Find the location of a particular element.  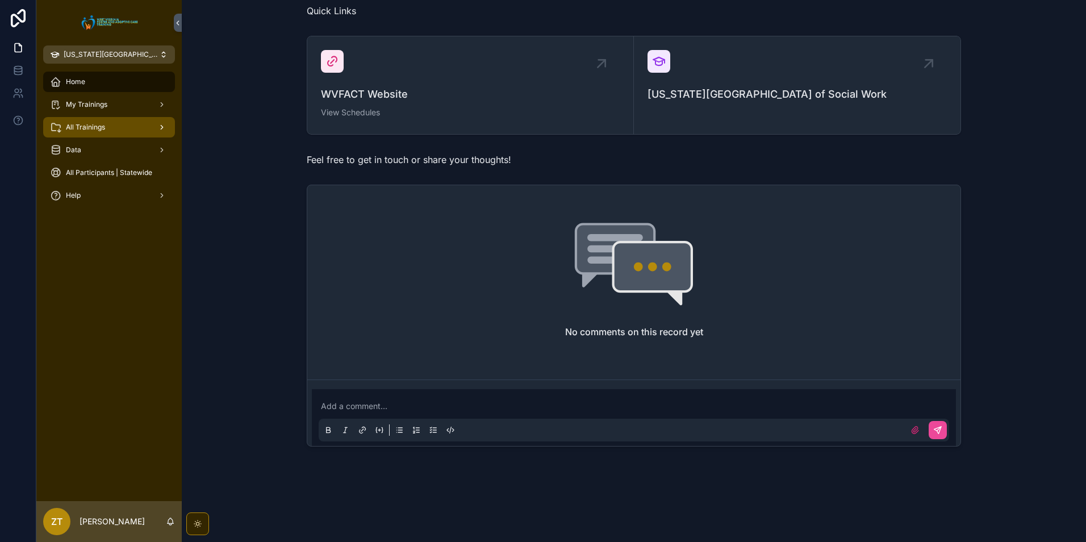

span: WVFACT Website is located at coordinates (470, 94).